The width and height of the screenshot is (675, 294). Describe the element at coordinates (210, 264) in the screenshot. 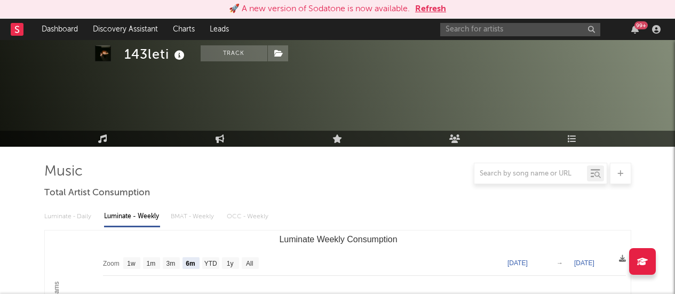

I see `text: YTD` at that location.